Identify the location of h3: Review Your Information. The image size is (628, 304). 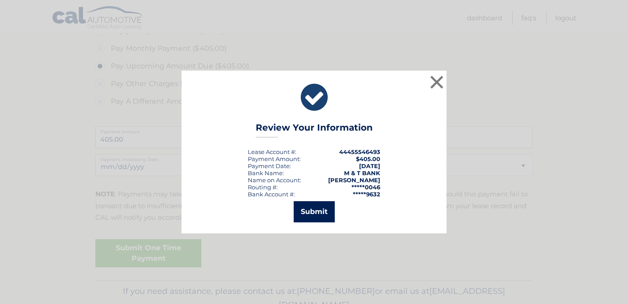
(314, 130).